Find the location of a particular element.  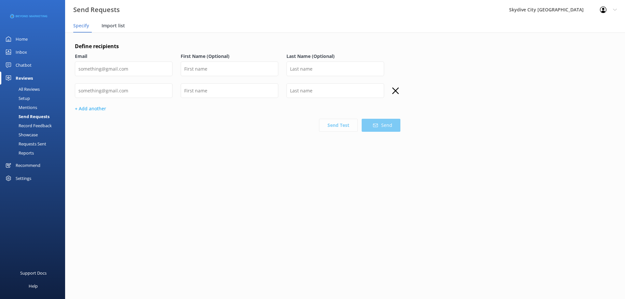

a: Mentions is located at coordinates (35, 107).